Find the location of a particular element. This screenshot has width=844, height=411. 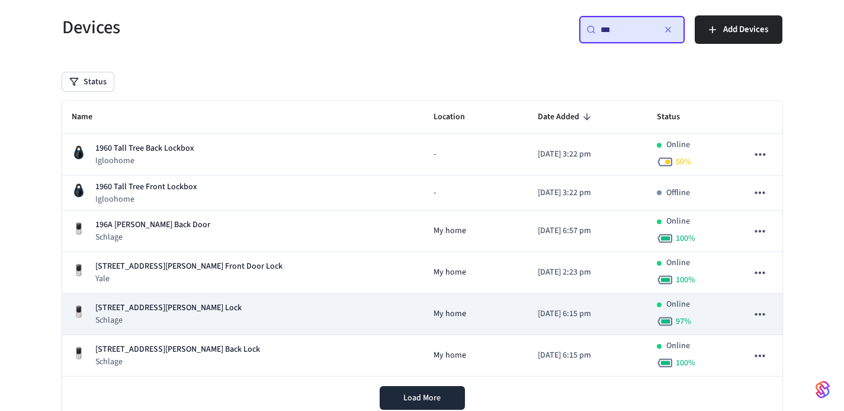

span: Add Devices is located at coordinates (746, 30).